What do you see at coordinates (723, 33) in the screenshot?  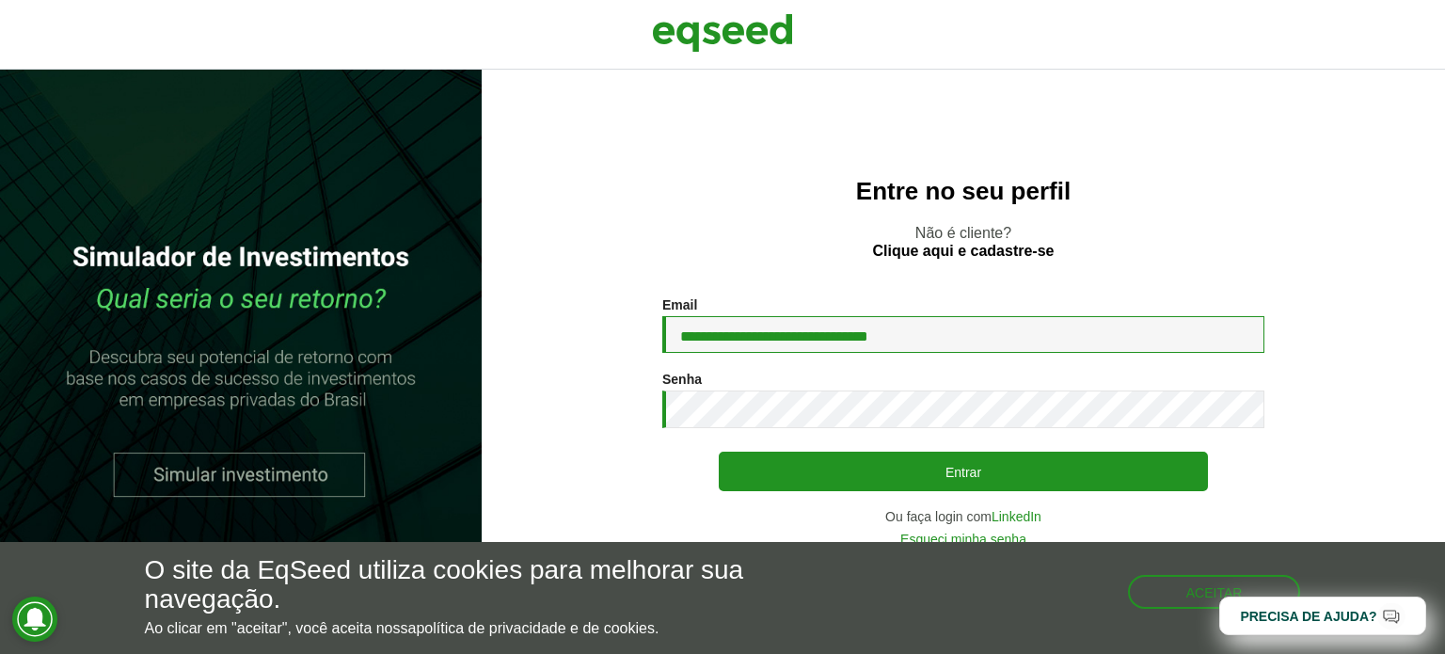 I see `img: EqSeed Logo` at bounding box center [723, 33].